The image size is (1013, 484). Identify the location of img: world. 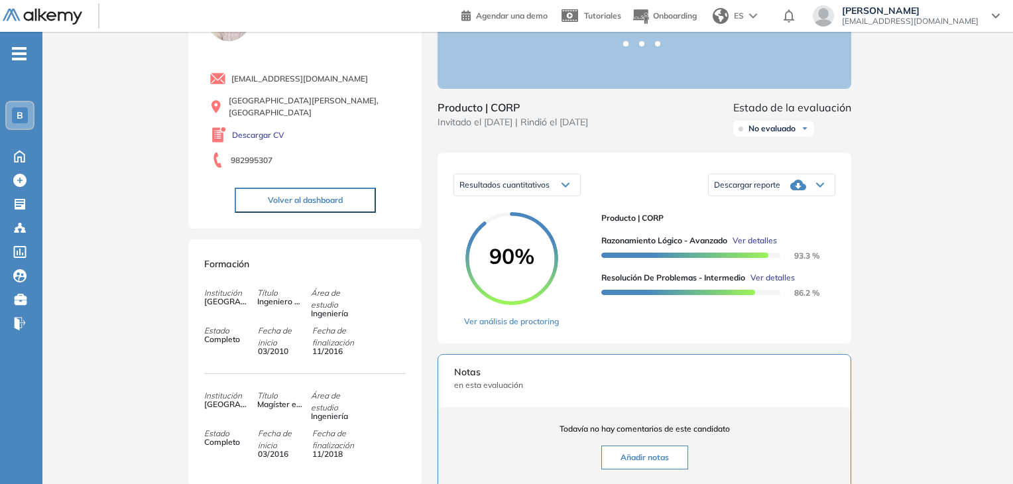
(721, 16).